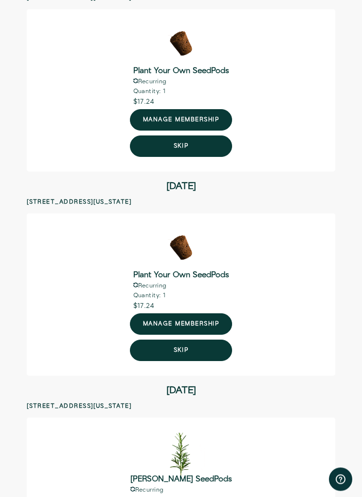 The height and width of the screenshot is (497, 362). I want to click on img: Rosemary SeedPods, so click(181, 452).